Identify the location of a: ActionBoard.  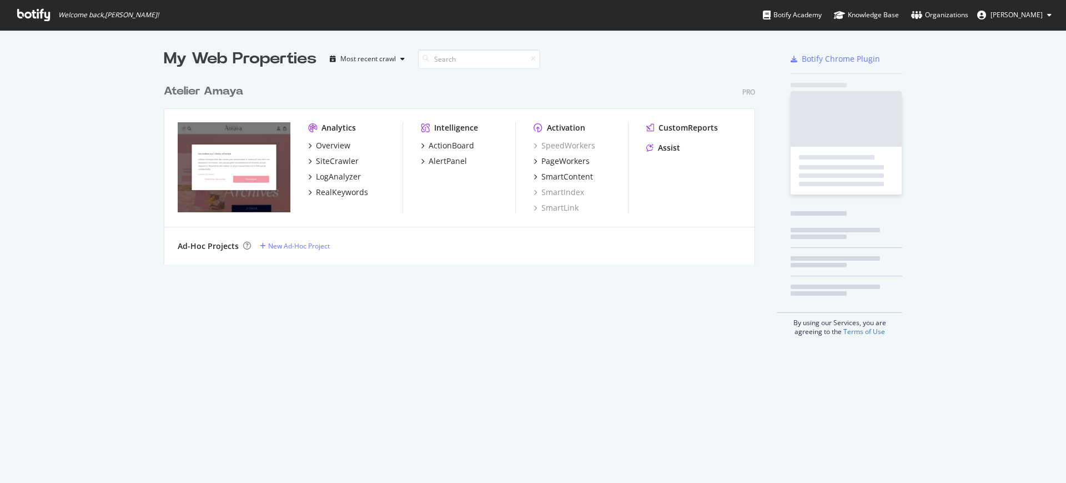
(448, 146).